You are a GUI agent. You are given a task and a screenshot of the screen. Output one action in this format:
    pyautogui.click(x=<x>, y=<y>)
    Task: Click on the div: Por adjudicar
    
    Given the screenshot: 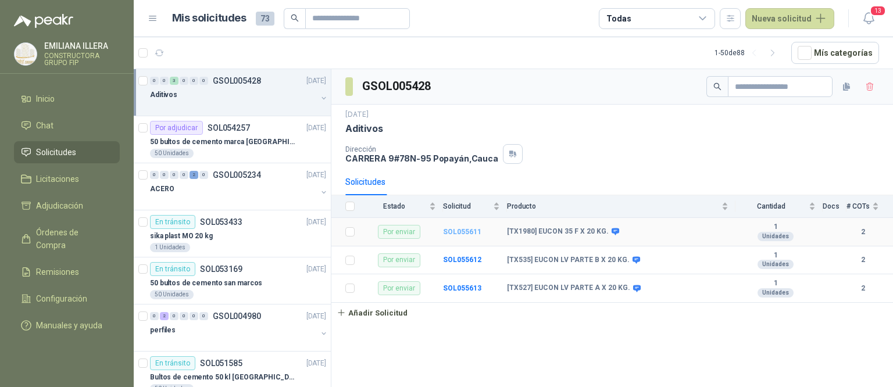 What is the action you would take?
    pyautogui.click(x=176, y=128)
    